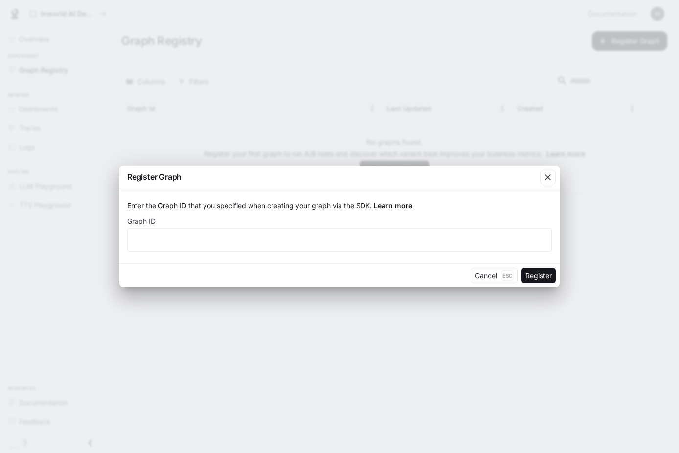 Image resolution: width=679 pixels, height=453 pixels. What do you see at coordinates (494, 276) in the screenshot?
I see `button: CancelEsc` at bounding box center [494, 276].